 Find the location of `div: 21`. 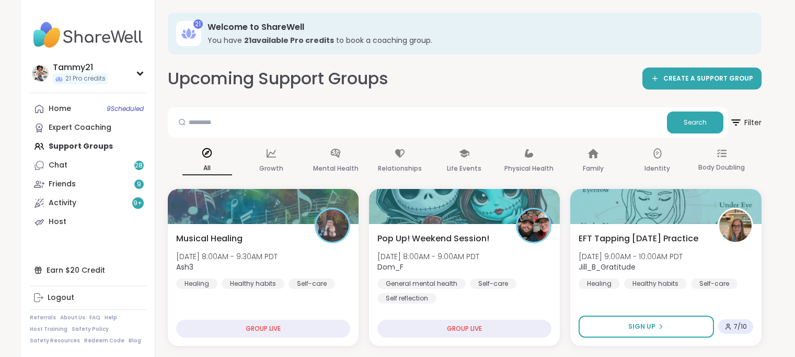

div: 21 is located at coordinates (198, 24).